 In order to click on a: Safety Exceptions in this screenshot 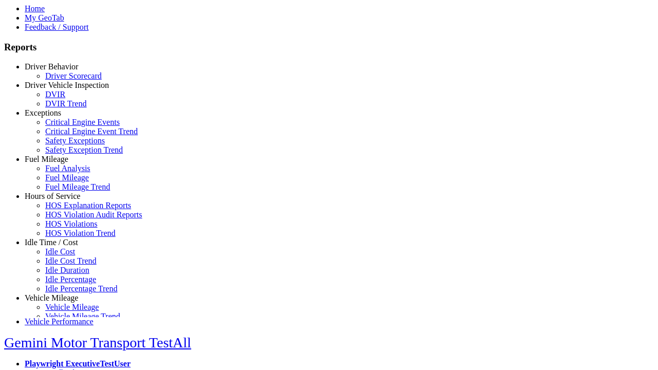, I will do `click(75, 140)`.